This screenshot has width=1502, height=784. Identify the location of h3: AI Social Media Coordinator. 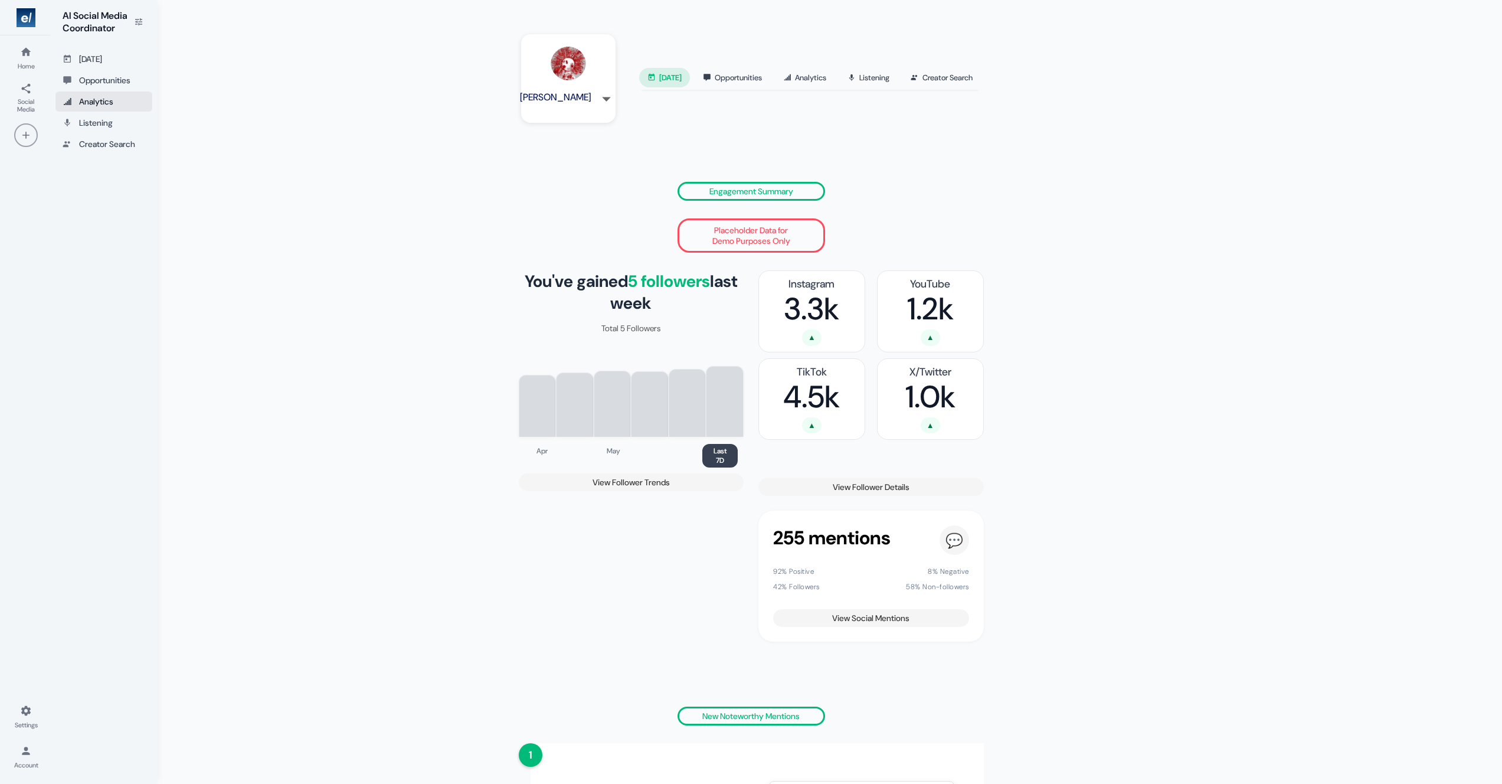
(97, 22).